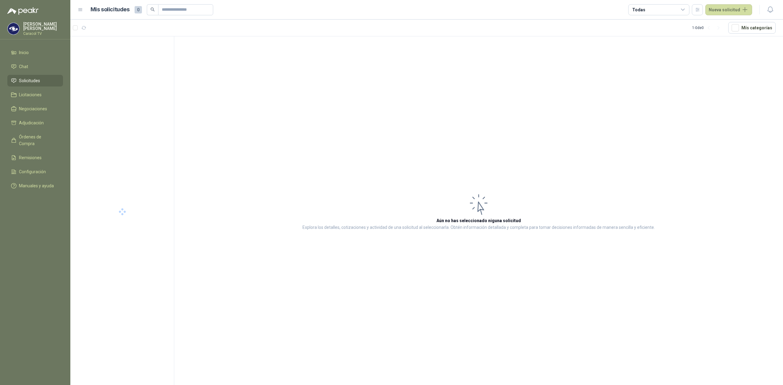 The image size is (783, 385). What do you see at coordinates (752, 28) in the screenshot?
I see `button: Mís categorías` at bounding box center [752, 28].